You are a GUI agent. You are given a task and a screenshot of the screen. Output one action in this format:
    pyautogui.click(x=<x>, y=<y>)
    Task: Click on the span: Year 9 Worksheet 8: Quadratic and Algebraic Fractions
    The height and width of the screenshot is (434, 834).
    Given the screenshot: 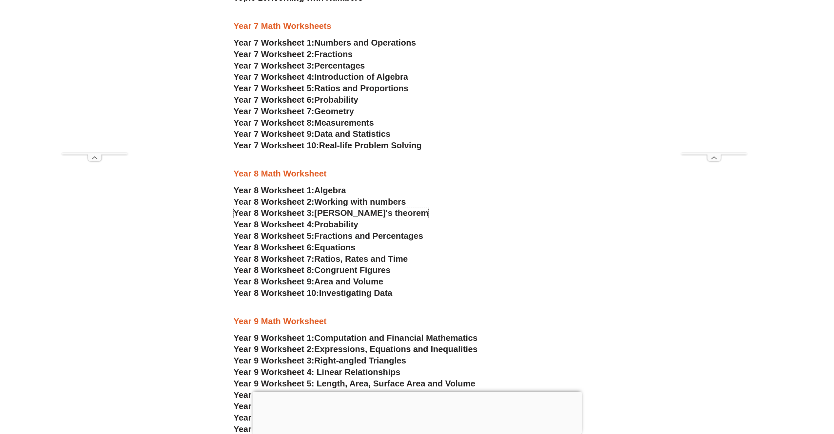 What is the action you would take?
    pyautogui.click(x=344, y=417)
    